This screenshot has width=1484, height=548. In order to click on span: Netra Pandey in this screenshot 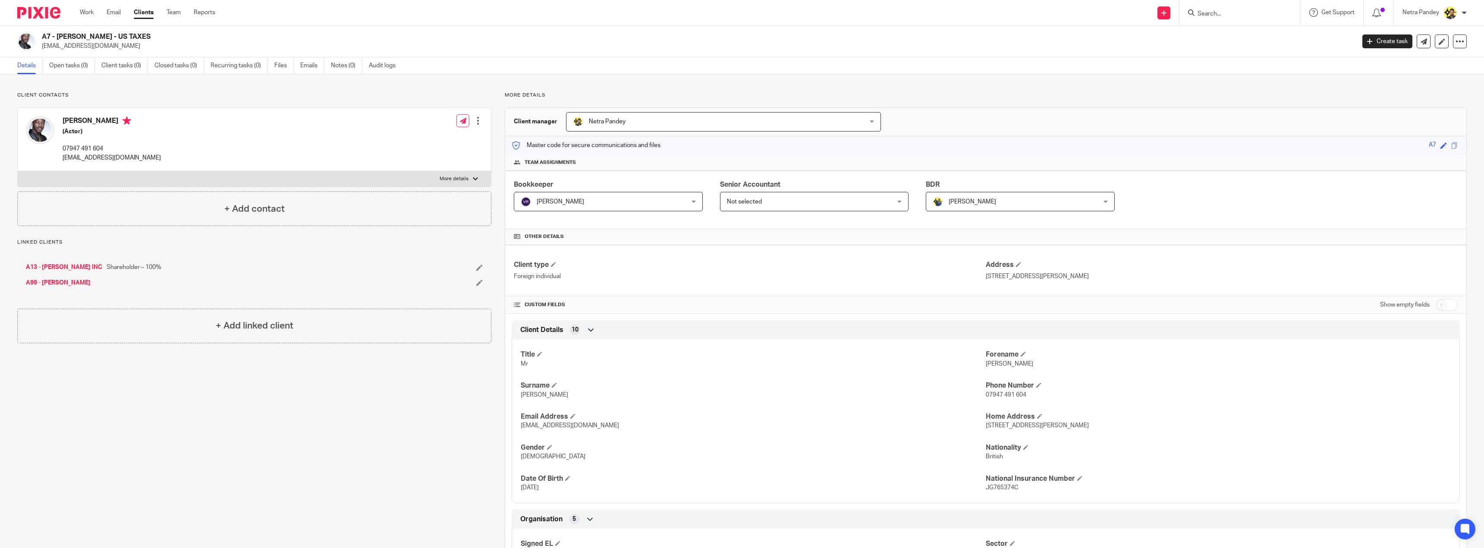, I will do `click(607, 122)`.